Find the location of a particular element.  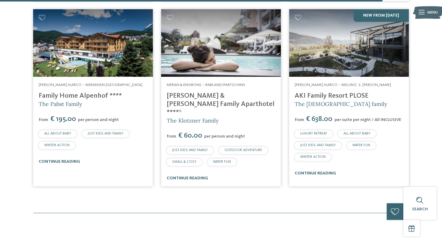

a: AKI Family Resort PLOSE is located at coordinates (331, 96).